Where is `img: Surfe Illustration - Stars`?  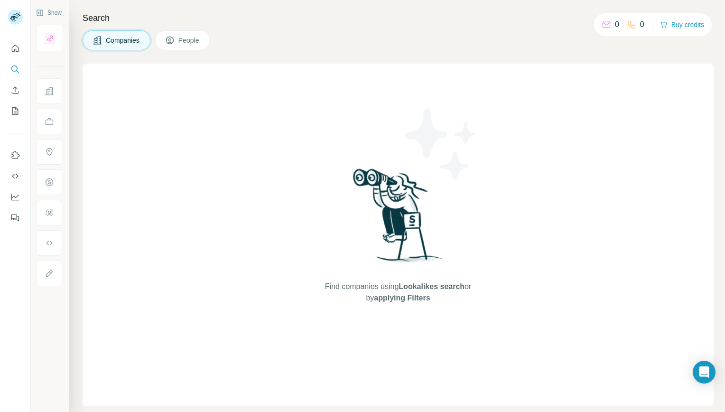 img: Surfe Illustration - Stars is located at coordinates (441, 144).